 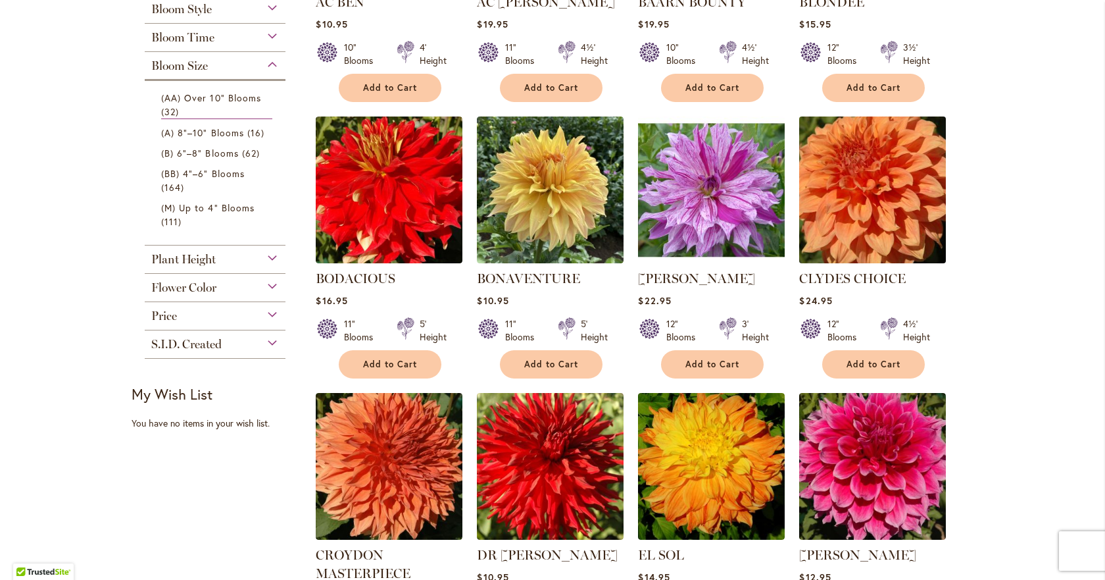 I want to click on strong: My Wish List, so click(x=172, y=393).